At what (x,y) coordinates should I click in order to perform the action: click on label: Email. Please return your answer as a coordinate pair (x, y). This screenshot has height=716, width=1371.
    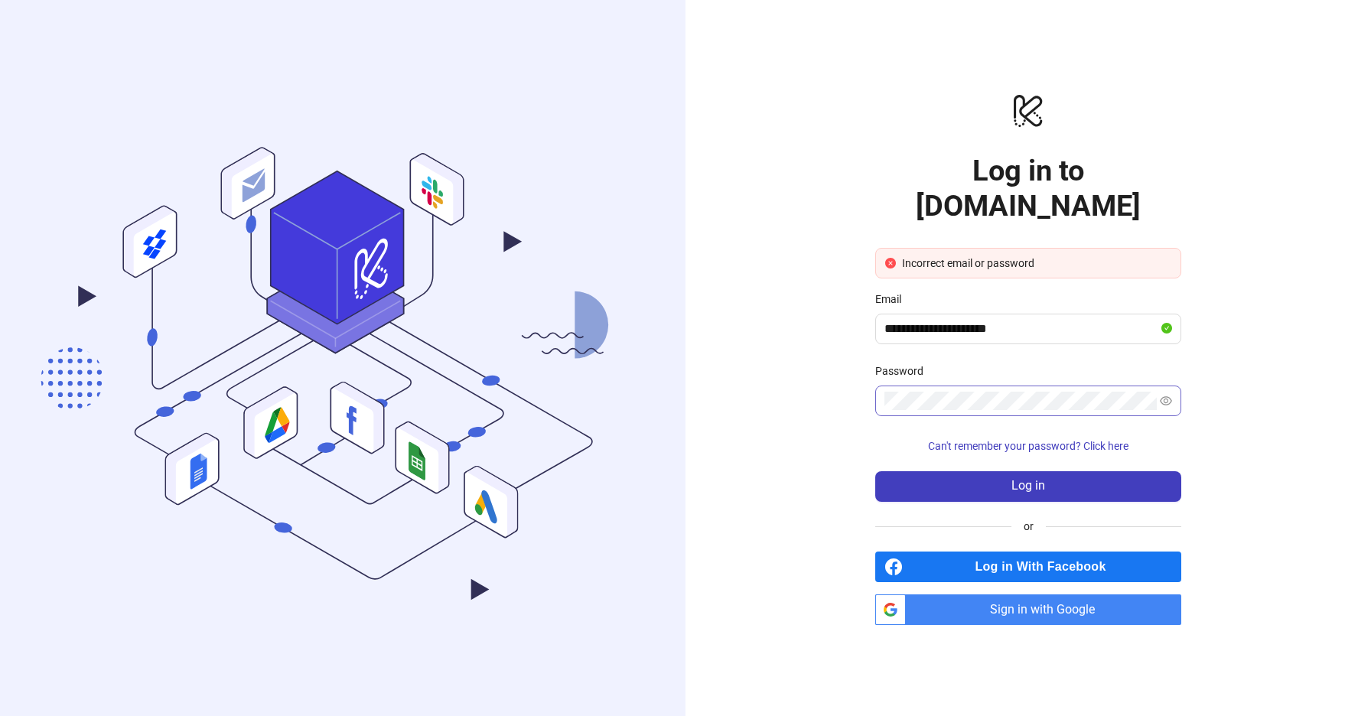
    Looking at the image, I should click on (893, 299).